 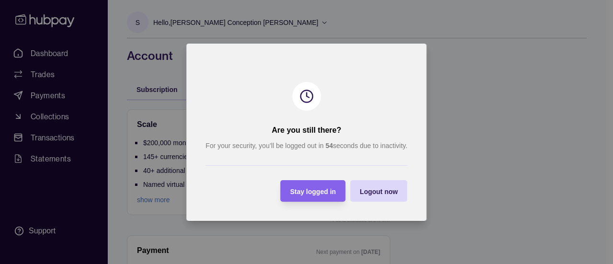 What do you see at coordinates (306, 145) in the screenshot?
I see `p: For your security, you’ll be logged out in seconds due to inactivity.` at bounding box center [306, 145].